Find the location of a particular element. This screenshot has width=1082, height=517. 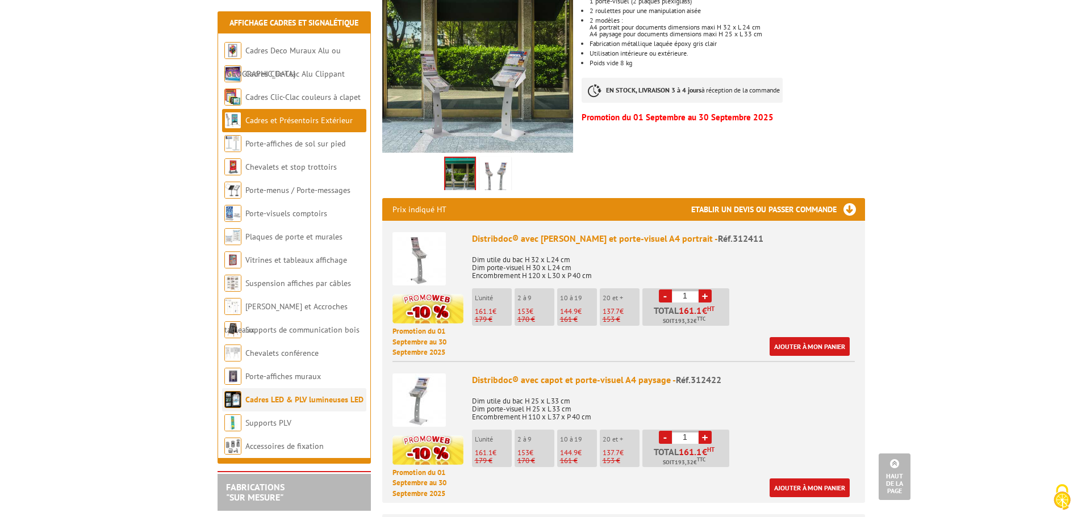

img: Supports PLV is located at coordinates (233, 423).